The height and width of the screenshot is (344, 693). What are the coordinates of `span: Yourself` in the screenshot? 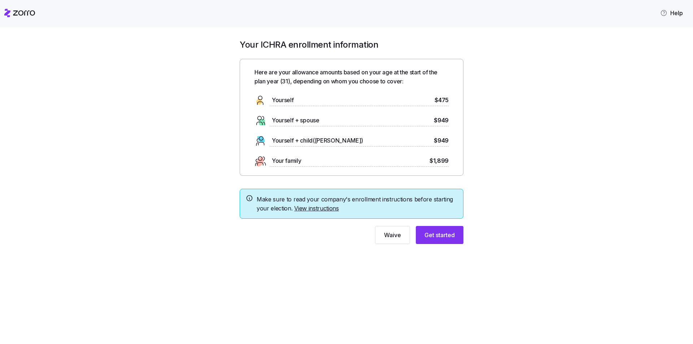 It's located at (283, 100).